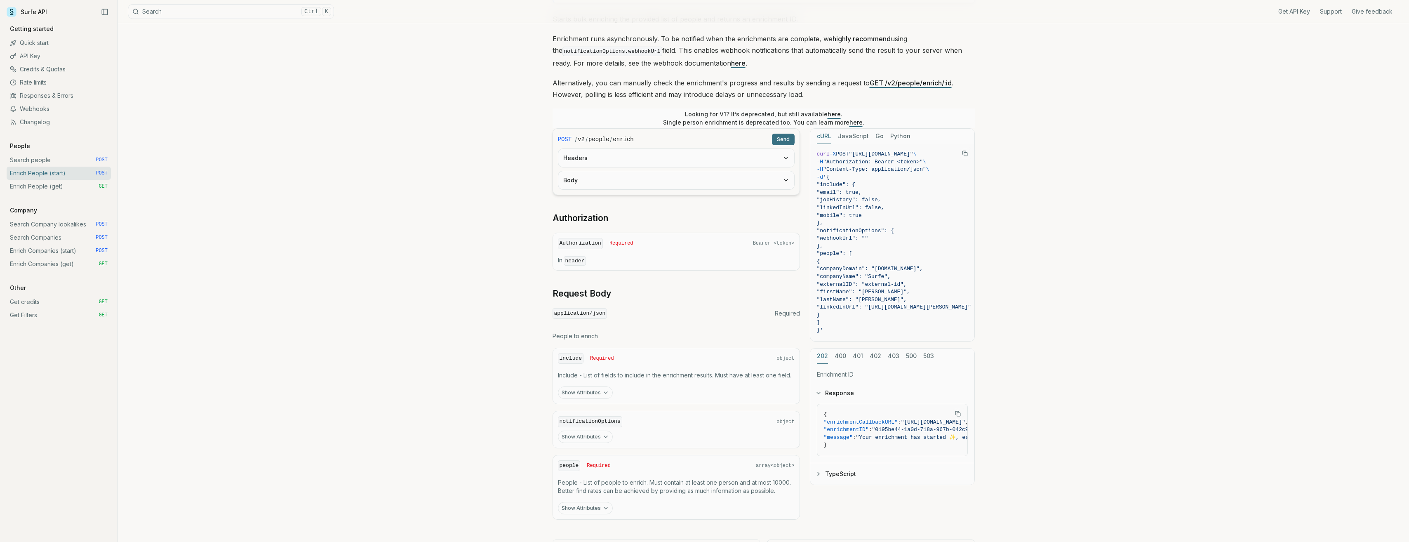 The image size is (1409, 542). What do you see at coordinates (838, 437) in the screenshot?
I see `span: "message"` at bounding box center [838, 437].